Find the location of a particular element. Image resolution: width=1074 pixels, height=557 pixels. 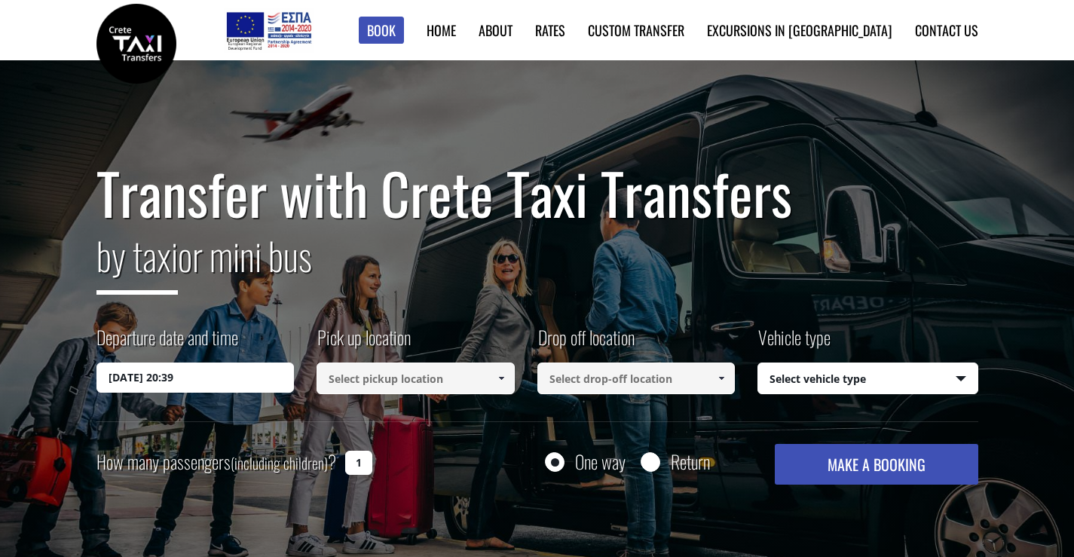

h2: or mini bus is located at coordinates (537, 265).